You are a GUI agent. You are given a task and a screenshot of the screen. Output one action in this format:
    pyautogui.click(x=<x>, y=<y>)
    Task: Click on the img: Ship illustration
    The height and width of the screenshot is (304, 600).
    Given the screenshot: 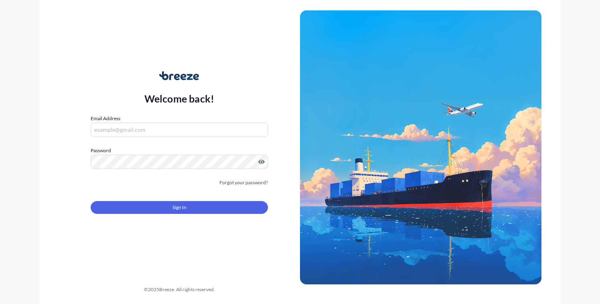 What is the action you would take?
    pyautogui.click(x=420, y=147)
    